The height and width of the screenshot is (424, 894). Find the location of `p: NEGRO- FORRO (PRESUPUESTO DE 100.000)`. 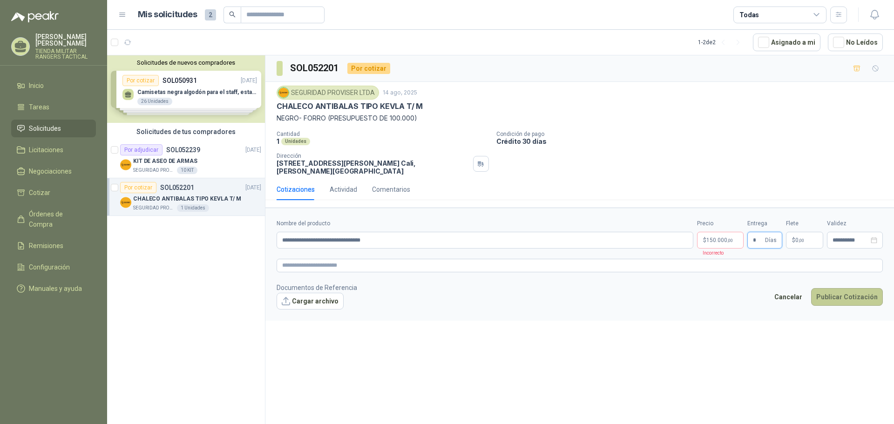

p: NEGRO- FORRO (PRESUPUESTO DE 100.000) is located at coordinates (580, 118).